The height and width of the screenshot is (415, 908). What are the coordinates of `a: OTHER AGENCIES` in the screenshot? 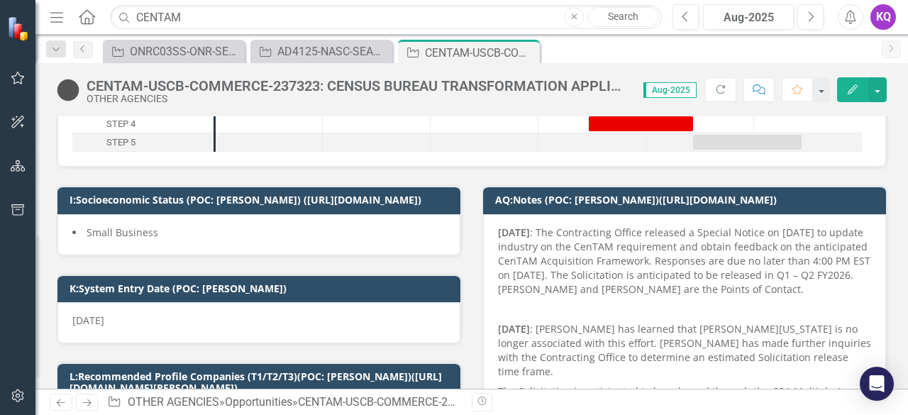 It's located at (173, 401).